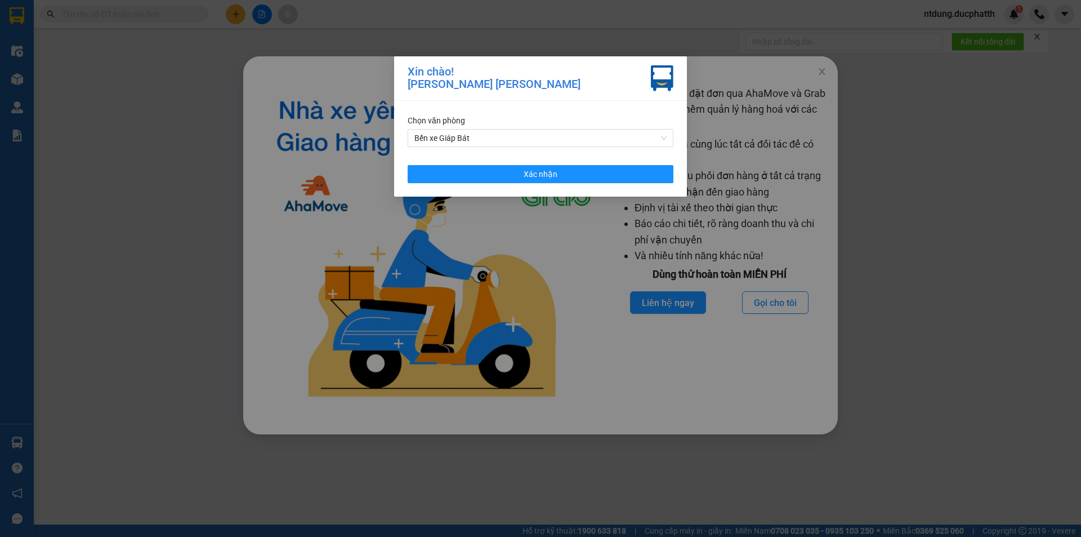 The height and width of the screenshot is (537, 1081). I want to click on span: Bến xe Giáp Bát, so click(541, 138).